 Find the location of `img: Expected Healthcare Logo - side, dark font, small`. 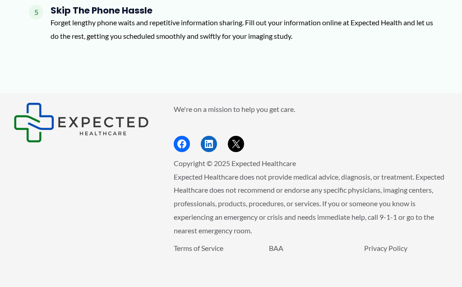

img: Expected Healthcare Logo - side, dark font, small is located at coordinates (81, 122).